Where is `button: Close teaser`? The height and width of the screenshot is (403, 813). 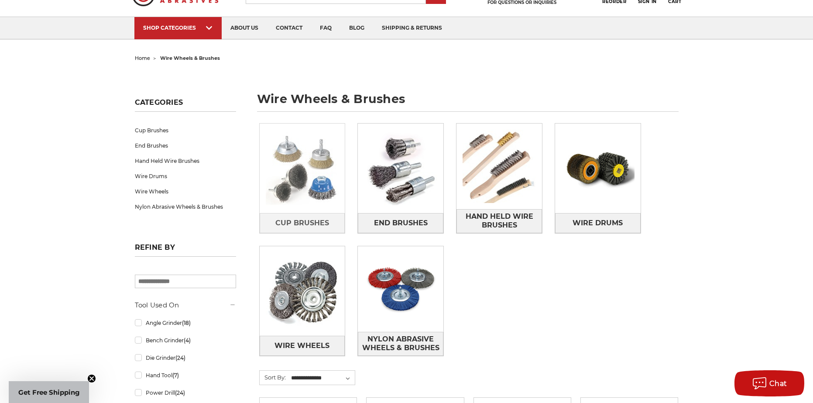
button: Close teaser is located at coordinates (92, 378).